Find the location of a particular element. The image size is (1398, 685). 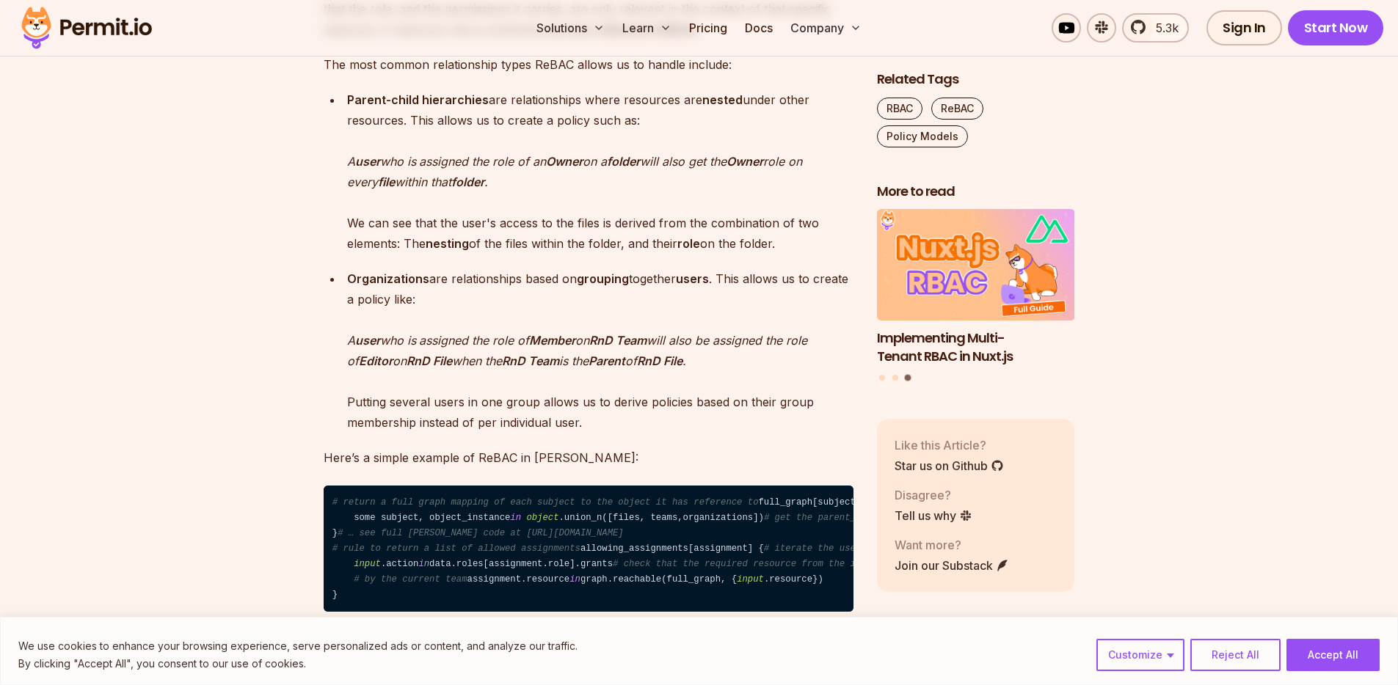

em: will also get the is located at coordinates (683, 161).